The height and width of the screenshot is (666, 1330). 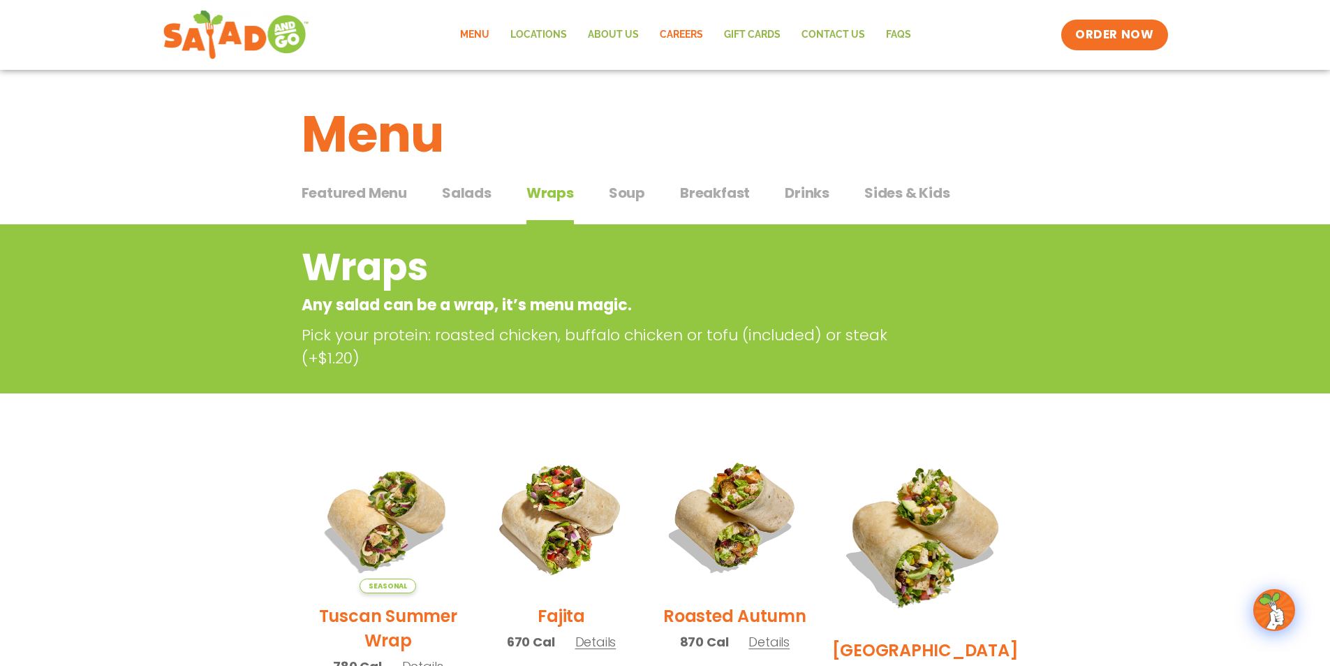 I want to click on a: Contact Us, so click(x=833, y=35).